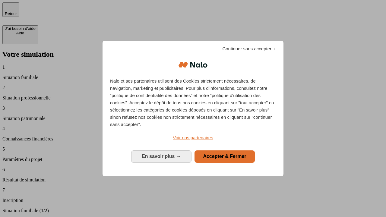  I want to click on span: Voir nos partenaires, so click(193, 138).